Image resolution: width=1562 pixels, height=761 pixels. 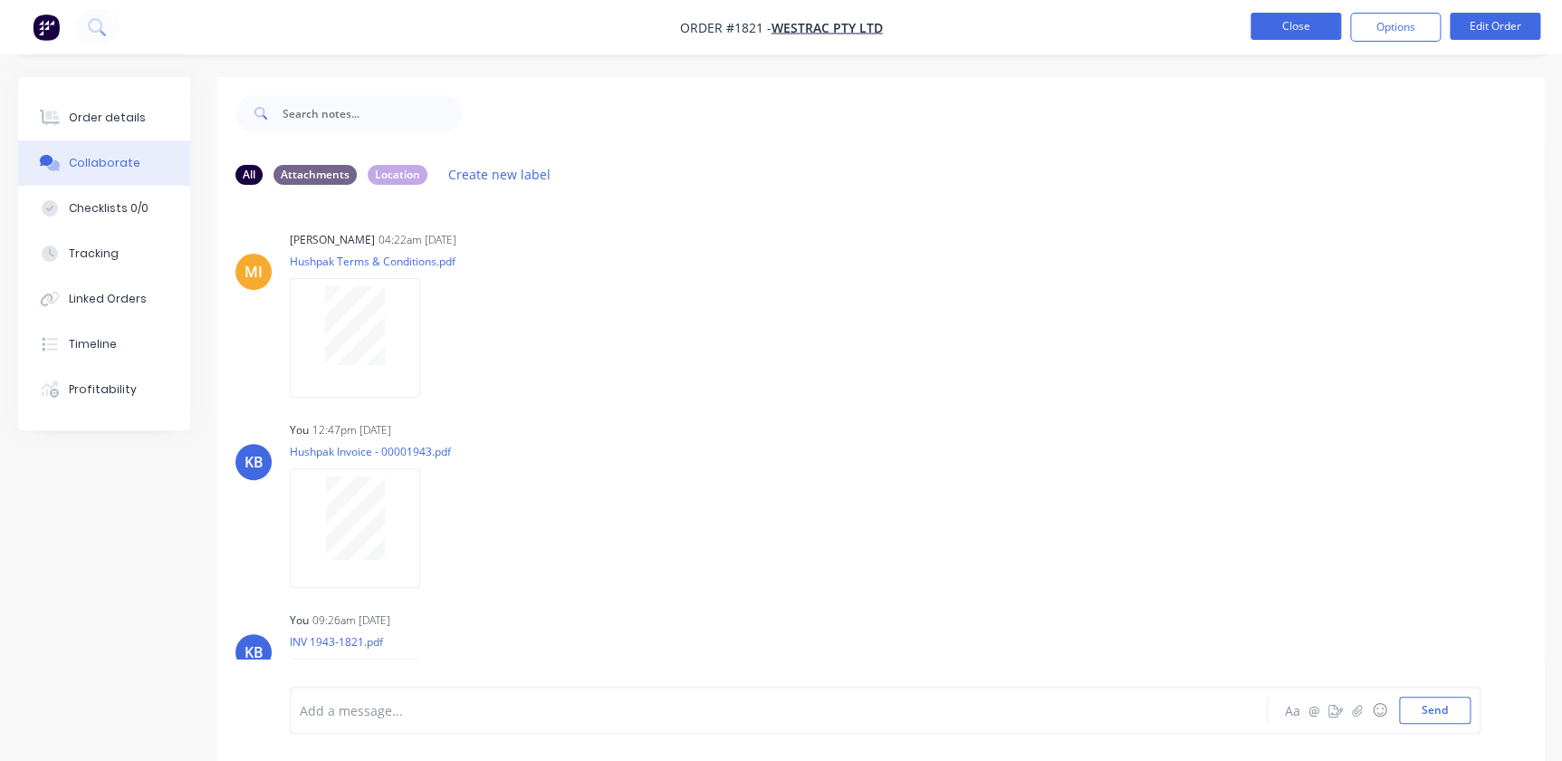 What do you see at coordinates (104, 163) in the screenshot?
I see `div: Collaborate` at bounding box center [104, 163].